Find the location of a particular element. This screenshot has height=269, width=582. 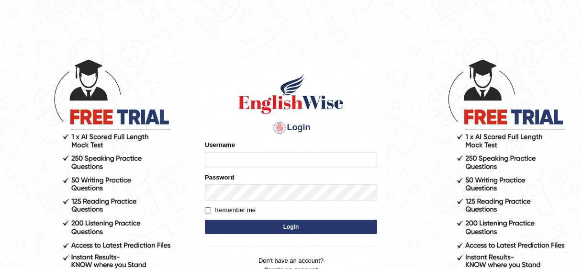

label: Password is located at coordinates (219, 177).